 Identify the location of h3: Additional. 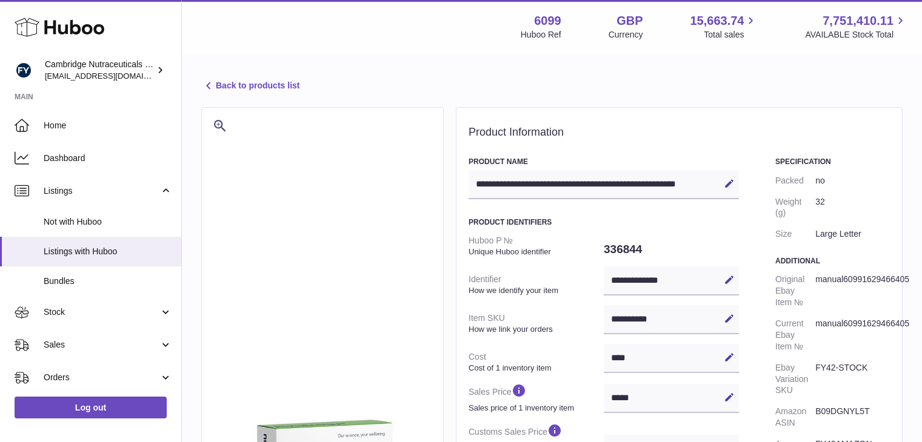
(832, 261).